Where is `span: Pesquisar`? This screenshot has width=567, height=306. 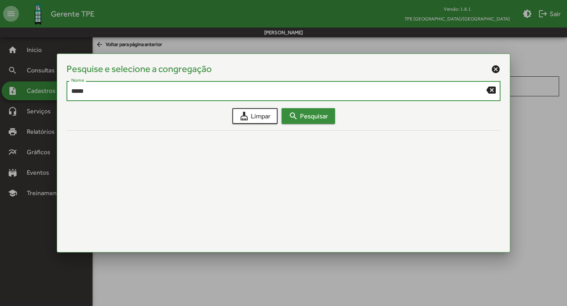 span: Pesquisar is located at coordinates (308, 116).